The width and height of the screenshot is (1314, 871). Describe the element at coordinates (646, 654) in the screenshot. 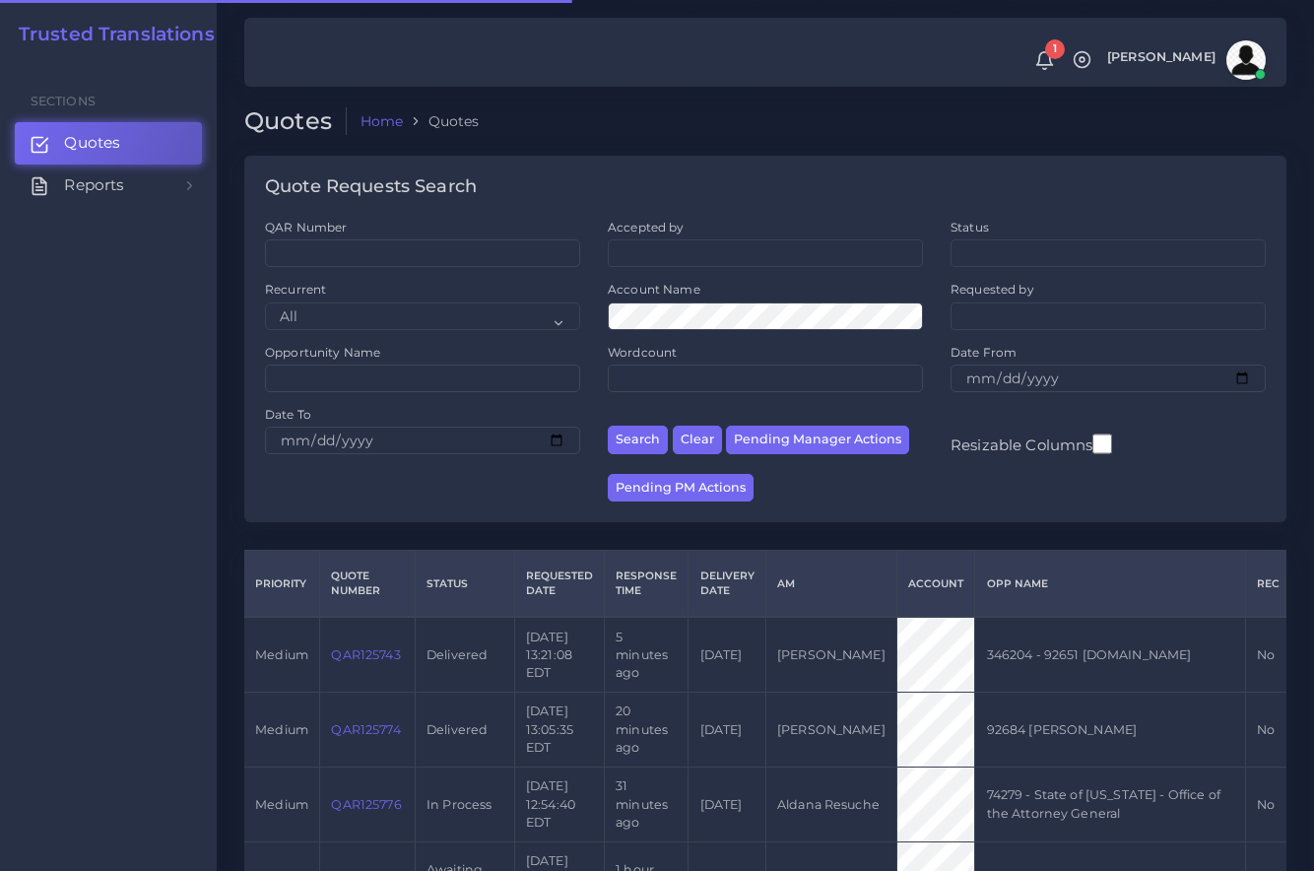

I see `td: 5 minutes ago` at that location.